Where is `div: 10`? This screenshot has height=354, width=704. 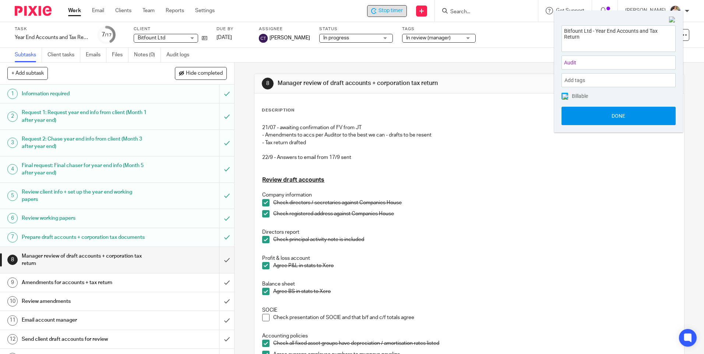
div: 10 is located at coordinates (13, 301).